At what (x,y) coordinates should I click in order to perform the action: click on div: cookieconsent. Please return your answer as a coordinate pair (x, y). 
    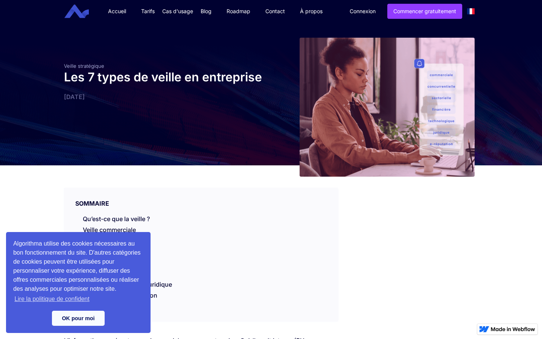
    Looking at the image, I should click on (78, 282).